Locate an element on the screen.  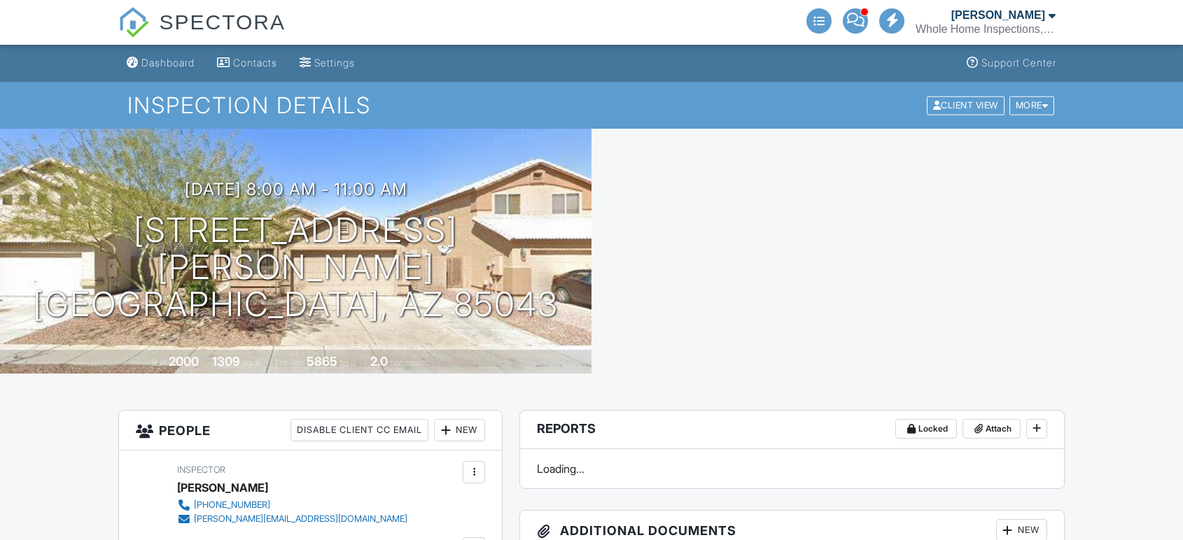
div: 2000 is located at coordinates (183, 361).